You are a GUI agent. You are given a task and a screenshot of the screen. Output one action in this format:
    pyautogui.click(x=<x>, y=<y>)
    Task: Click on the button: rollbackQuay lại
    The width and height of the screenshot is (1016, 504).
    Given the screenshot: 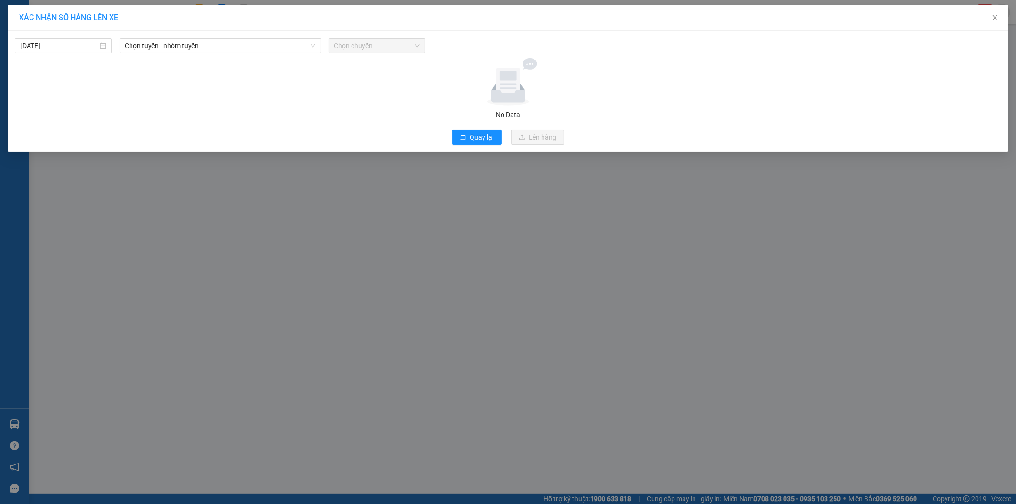 What is the action you would take?
    pyautogui.click(x=477, y=137)
    